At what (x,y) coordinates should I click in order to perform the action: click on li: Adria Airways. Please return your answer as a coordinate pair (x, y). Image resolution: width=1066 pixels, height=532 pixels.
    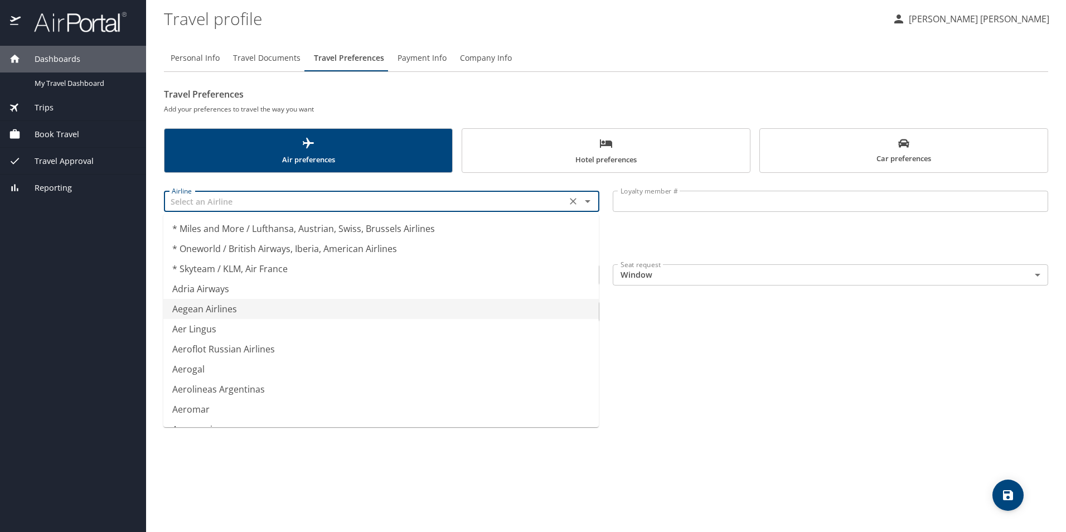
    Looking at the image, I should click on (381, 289).